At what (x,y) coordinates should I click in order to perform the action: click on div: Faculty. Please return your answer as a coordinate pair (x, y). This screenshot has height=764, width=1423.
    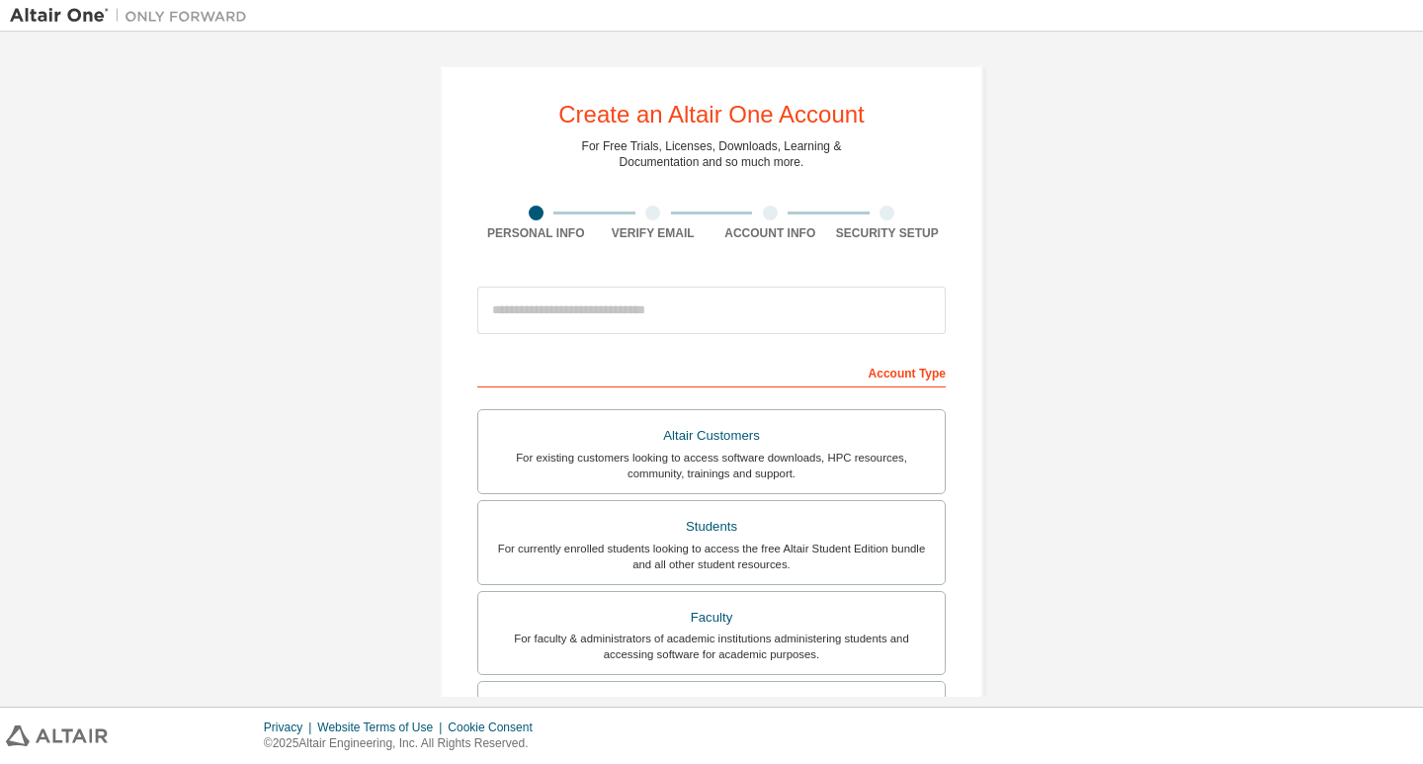
    Looking at the image, I should click on (712, 618).